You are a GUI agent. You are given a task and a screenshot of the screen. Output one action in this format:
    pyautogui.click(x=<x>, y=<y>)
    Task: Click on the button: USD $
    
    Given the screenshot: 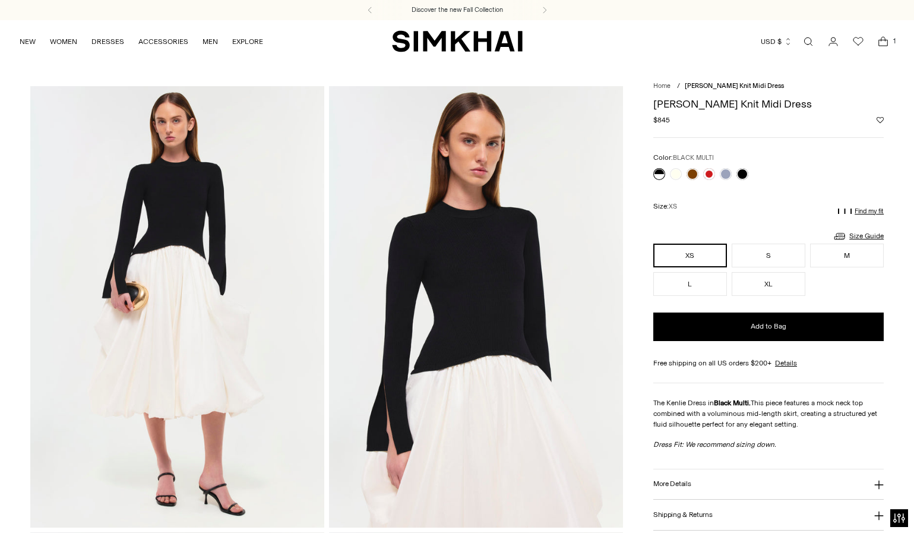 What is the action you would take?
    pyautogui.click(x=776, y=42)
    